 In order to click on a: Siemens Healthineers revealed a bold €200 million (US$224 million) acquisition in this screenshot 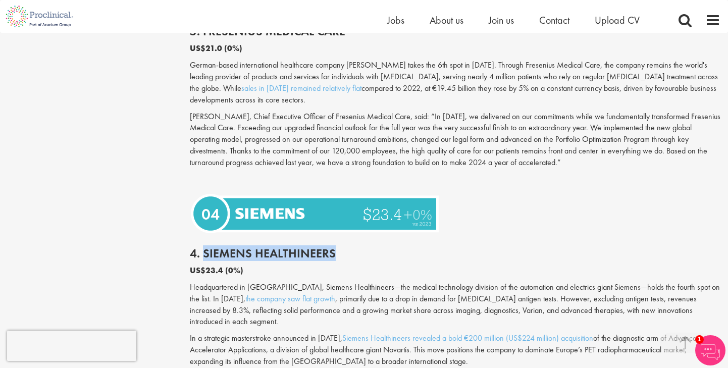, I will do `click(467, 338)`.